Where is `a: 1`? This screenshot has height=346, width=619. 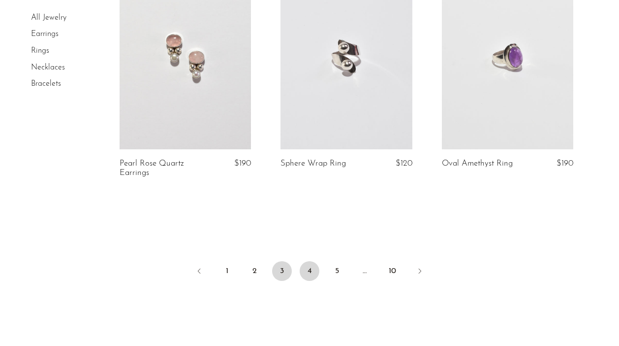
a: 1 is located at coordinates (227, 271).